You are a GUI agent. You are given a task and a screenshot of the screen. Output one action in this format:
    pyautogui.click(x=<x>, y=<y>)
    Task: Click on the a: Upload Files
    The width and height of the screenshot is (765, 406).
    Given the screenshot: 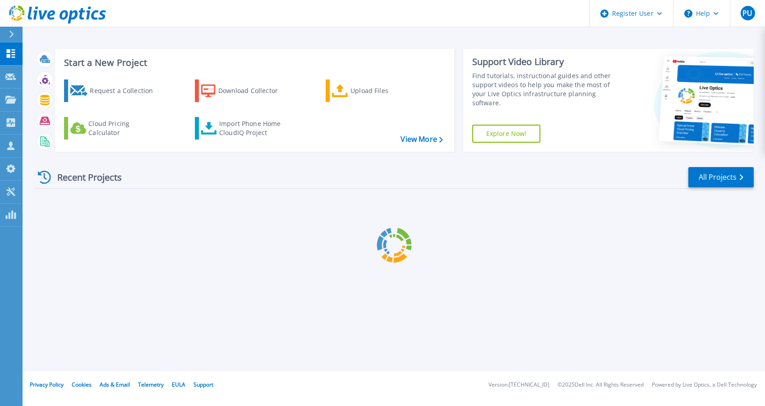 What is the action you would take?
    pyautogui.click(x=376, y=91)
    